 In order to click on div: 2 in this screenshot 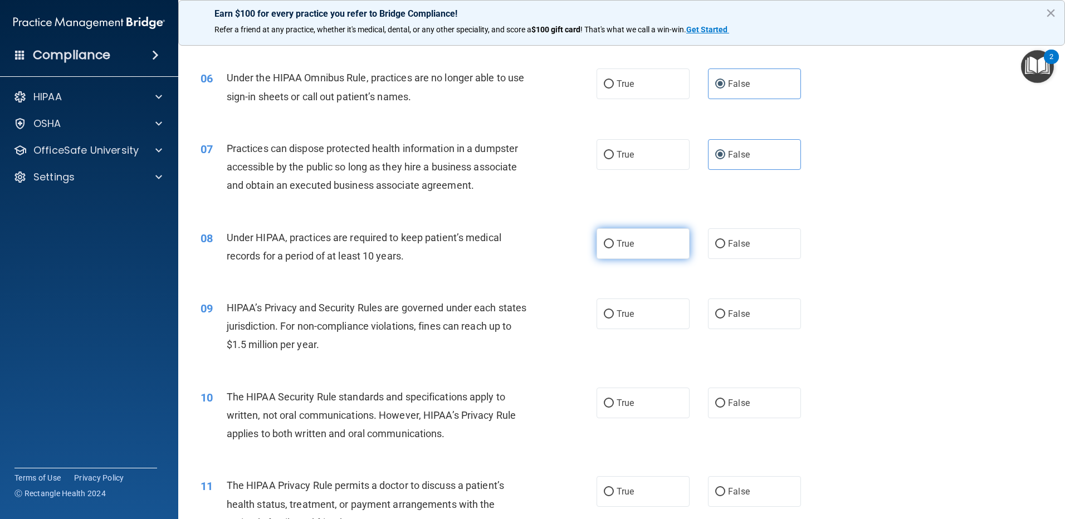, I will do `click(1052, 64)`.